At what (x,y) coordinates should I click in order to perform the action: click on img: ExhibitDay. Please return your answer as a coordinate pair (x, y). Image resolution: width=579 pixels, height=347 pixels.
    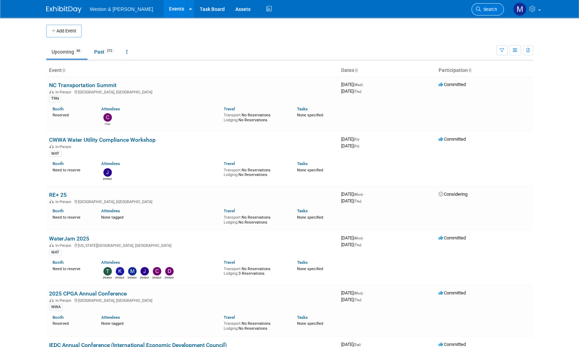
    Looking at the image, I should click on (64, 10).